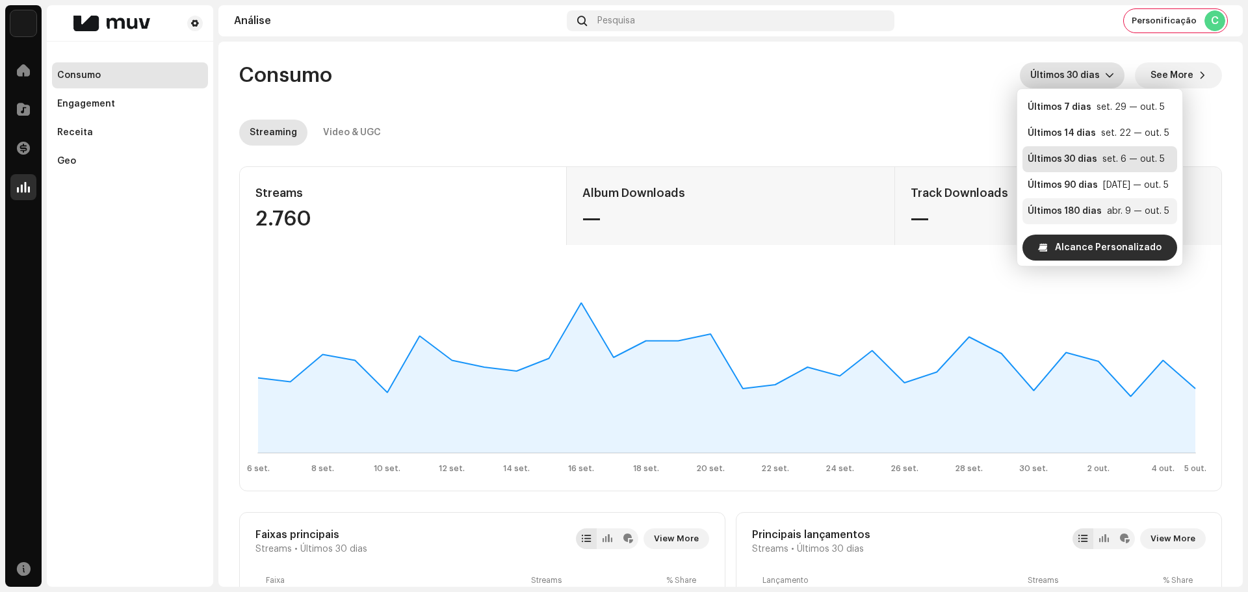 The image size is (1248, 592). Describe the element at coordinates (1097, 468) in the screenshot. I see `text: 2 out.` at that location.